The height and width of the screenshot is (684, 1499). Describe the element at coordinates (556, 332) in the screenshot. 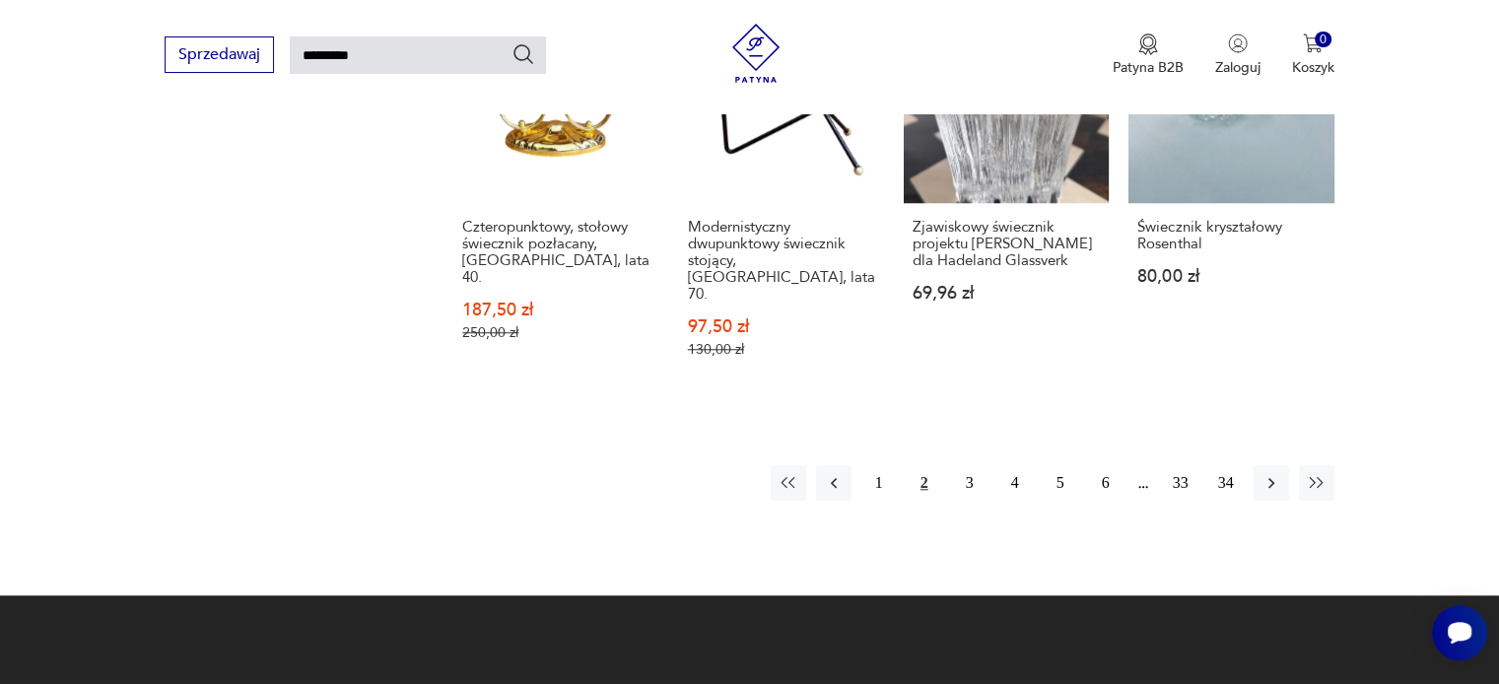

I see `p: 250,00 zł` at that location.